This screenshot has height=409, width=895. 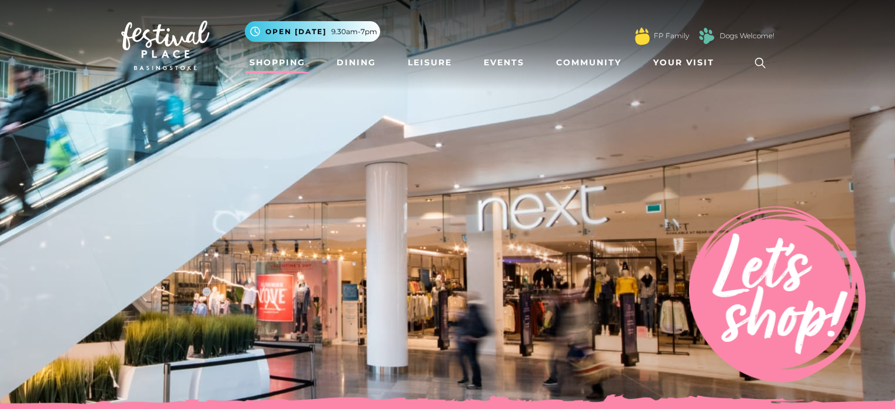 What do you see at coordinates (430, 62) in the screenshot?
I see `a: Leisure` at bounding box center [430, 62].